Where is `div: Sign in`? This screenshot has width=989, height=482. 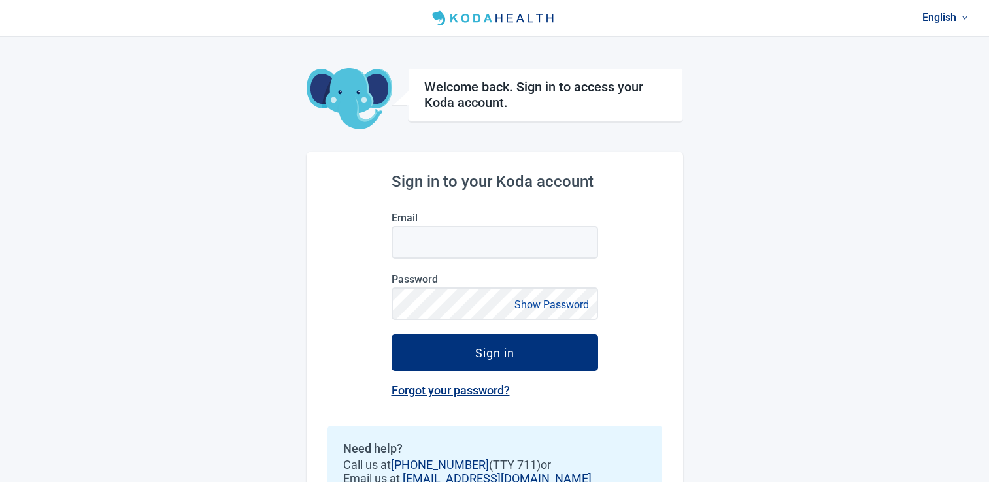
div: Sign in is located at coordinates (495, 353).